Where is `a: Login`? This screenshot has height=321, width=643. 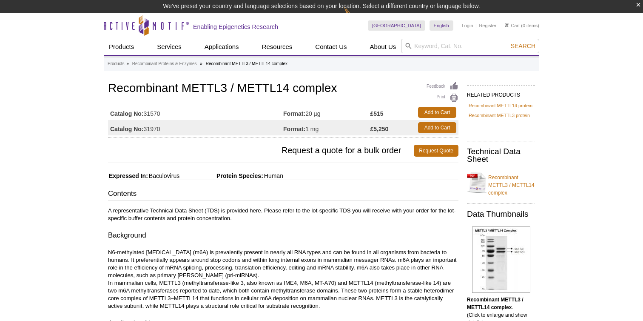
a: Login is located at coordinates (468, 26).